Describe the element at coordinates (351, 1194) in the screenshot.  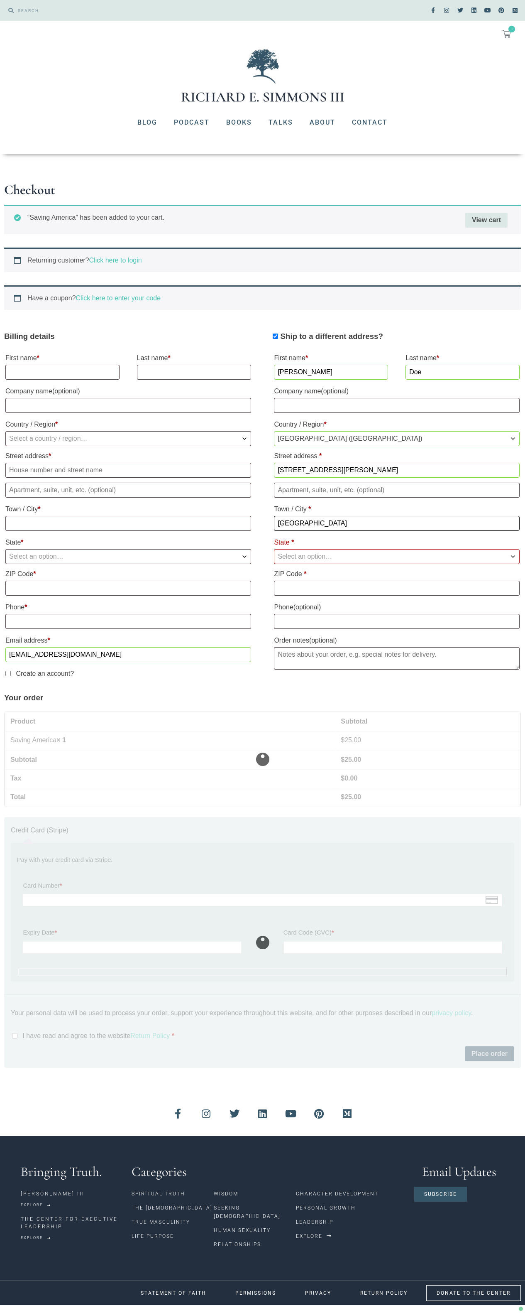
I see `a: Character Development` at that location.